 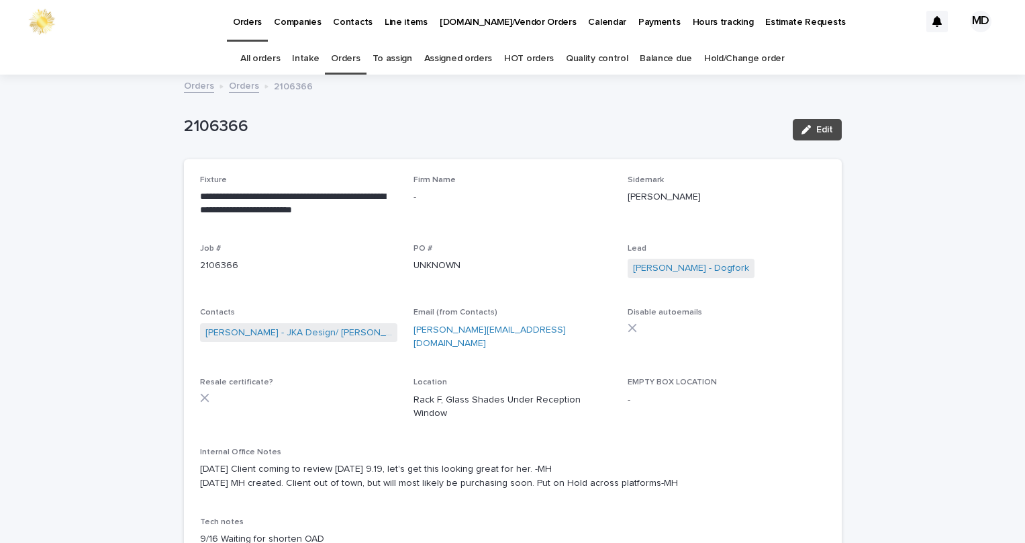 I want to click on a: HOT orders, so click(x=529, y=58).